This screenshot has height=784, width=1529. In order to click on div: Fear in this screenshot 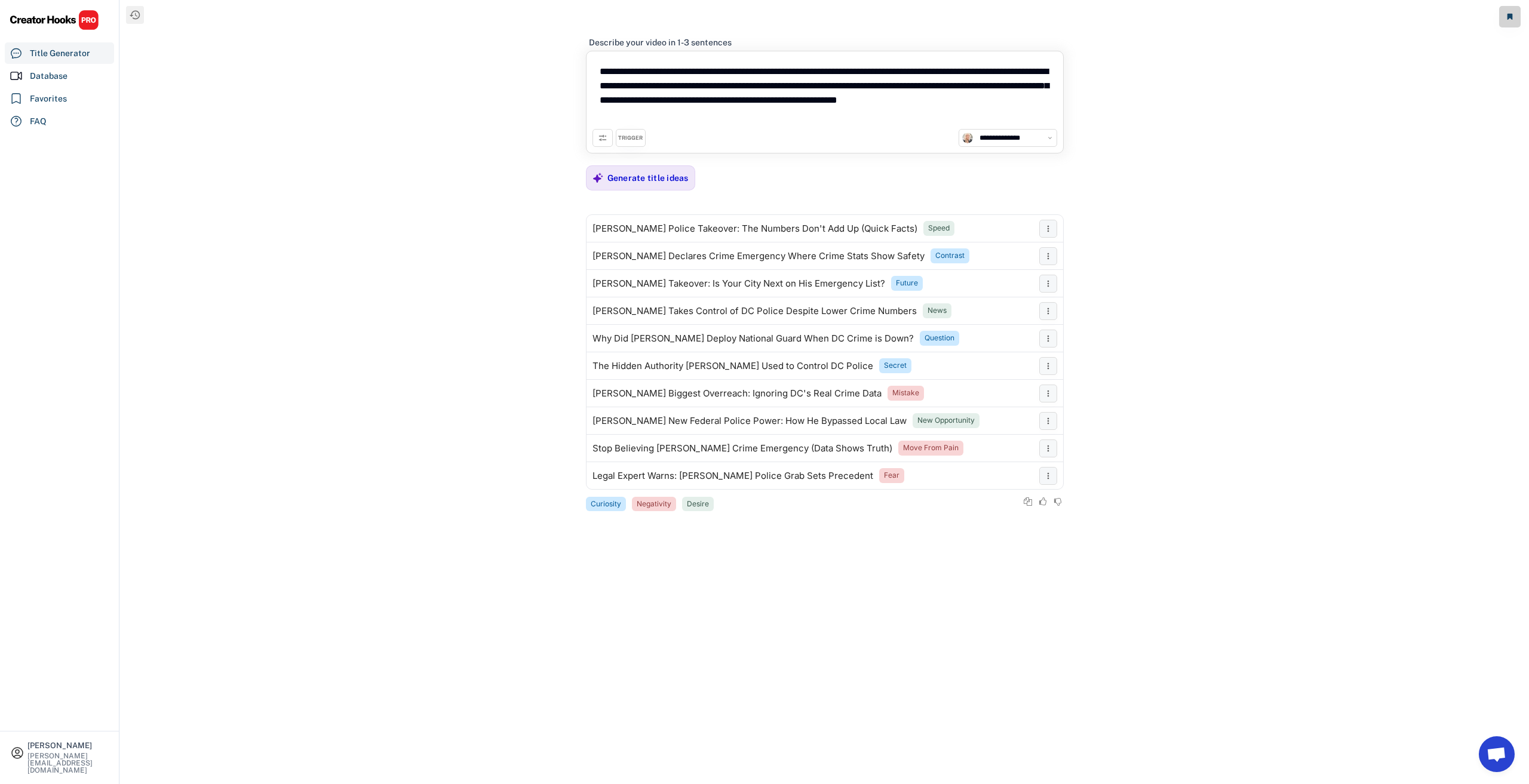, I will do `click(892, 476)`.